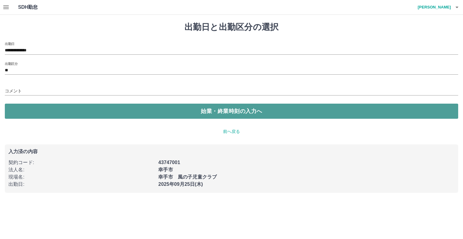 The height and width of the screenshot is (239, 463). Describe the element at coordinates (81, 184) in the screenshot. I see `p: 出勤日 :` at that location.